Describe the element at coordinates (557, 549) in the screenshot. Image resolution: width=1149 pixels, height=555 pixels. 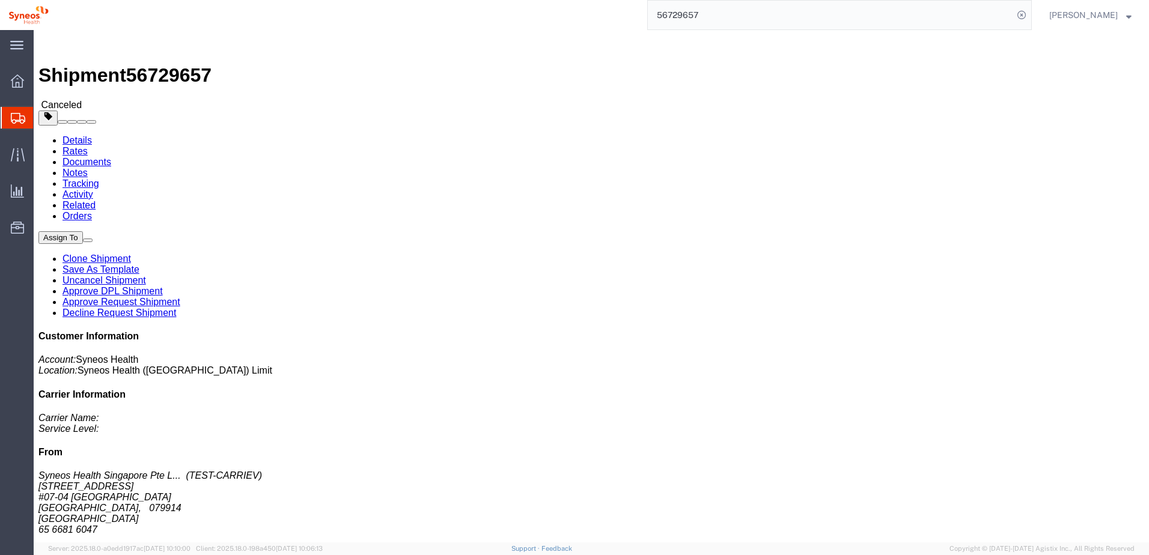
I see `a: Feedback` at that location.